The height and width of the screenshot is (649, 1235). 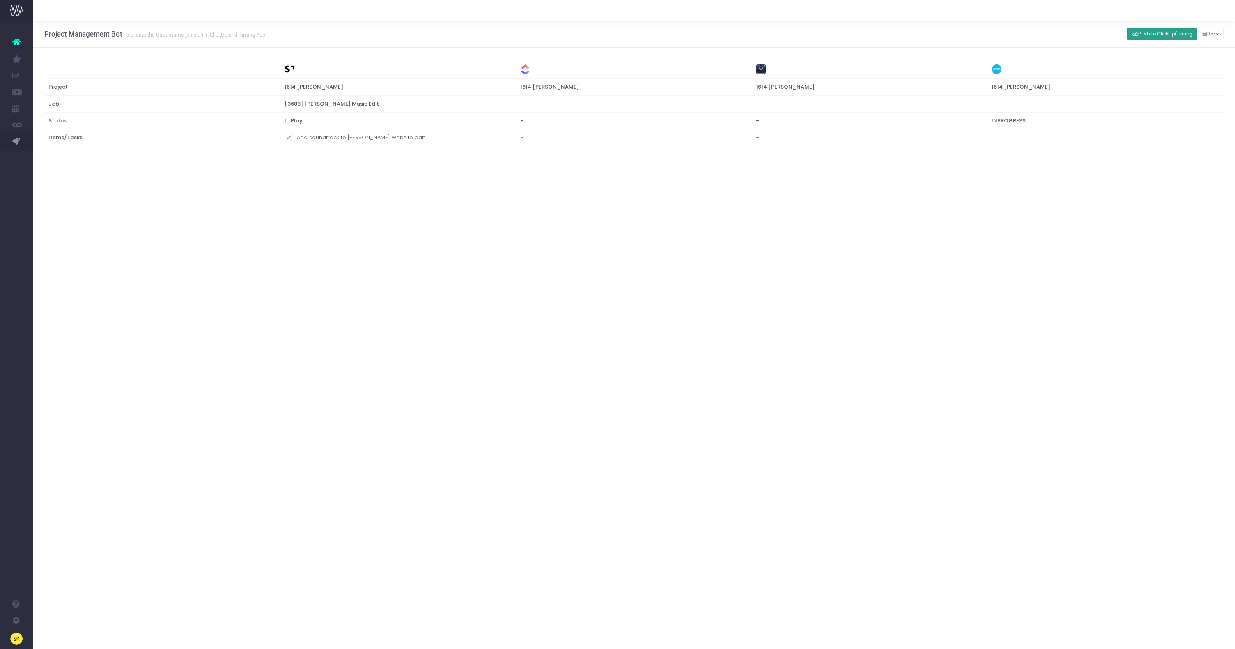 What do you see at coordinates (1210, 34) in the screenshot?
I see `button: Back` at bounding box center [1210, 34].